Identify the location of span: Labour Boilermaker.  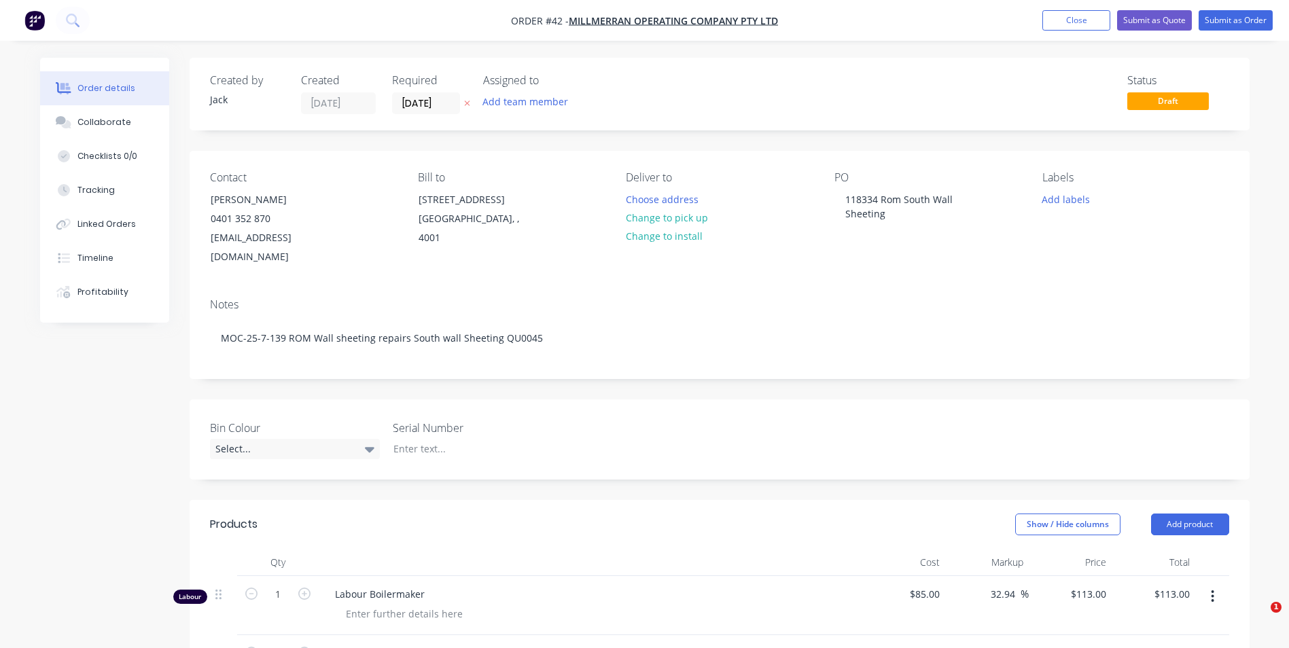
(596, 594).